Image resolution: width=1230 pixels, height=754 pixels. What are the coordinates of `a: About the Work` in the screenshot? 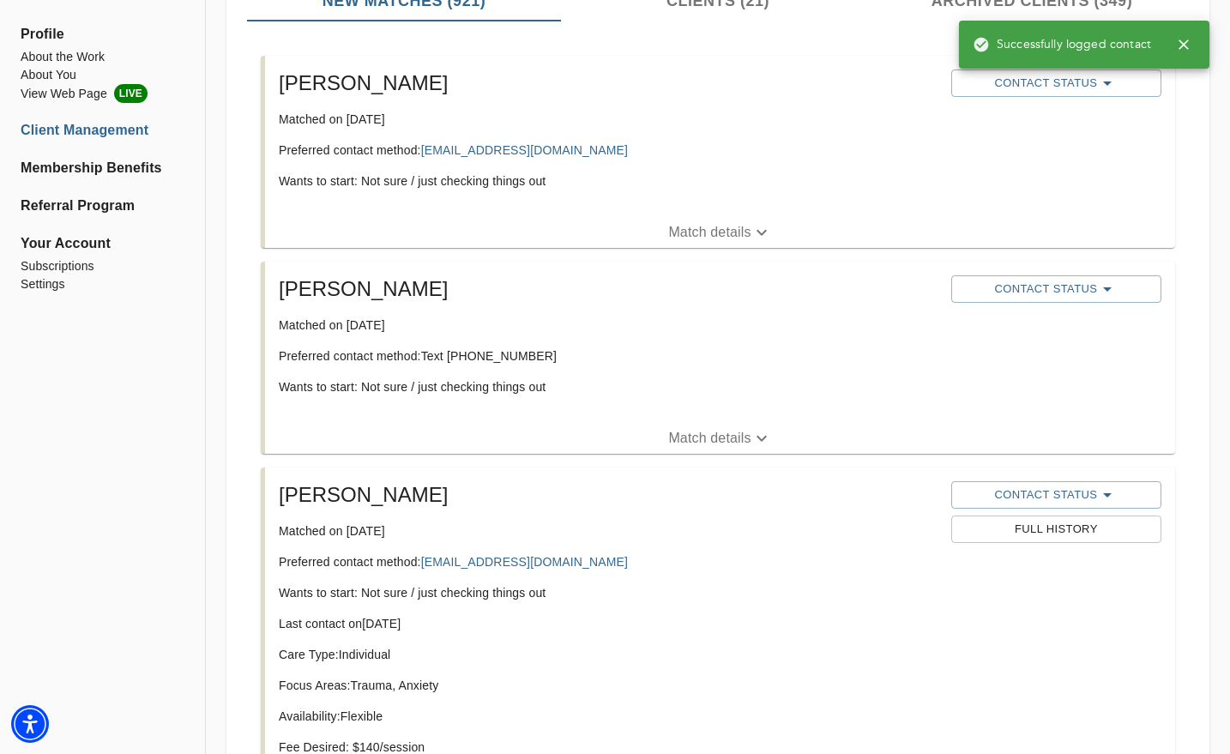 It's located at (102, 57).